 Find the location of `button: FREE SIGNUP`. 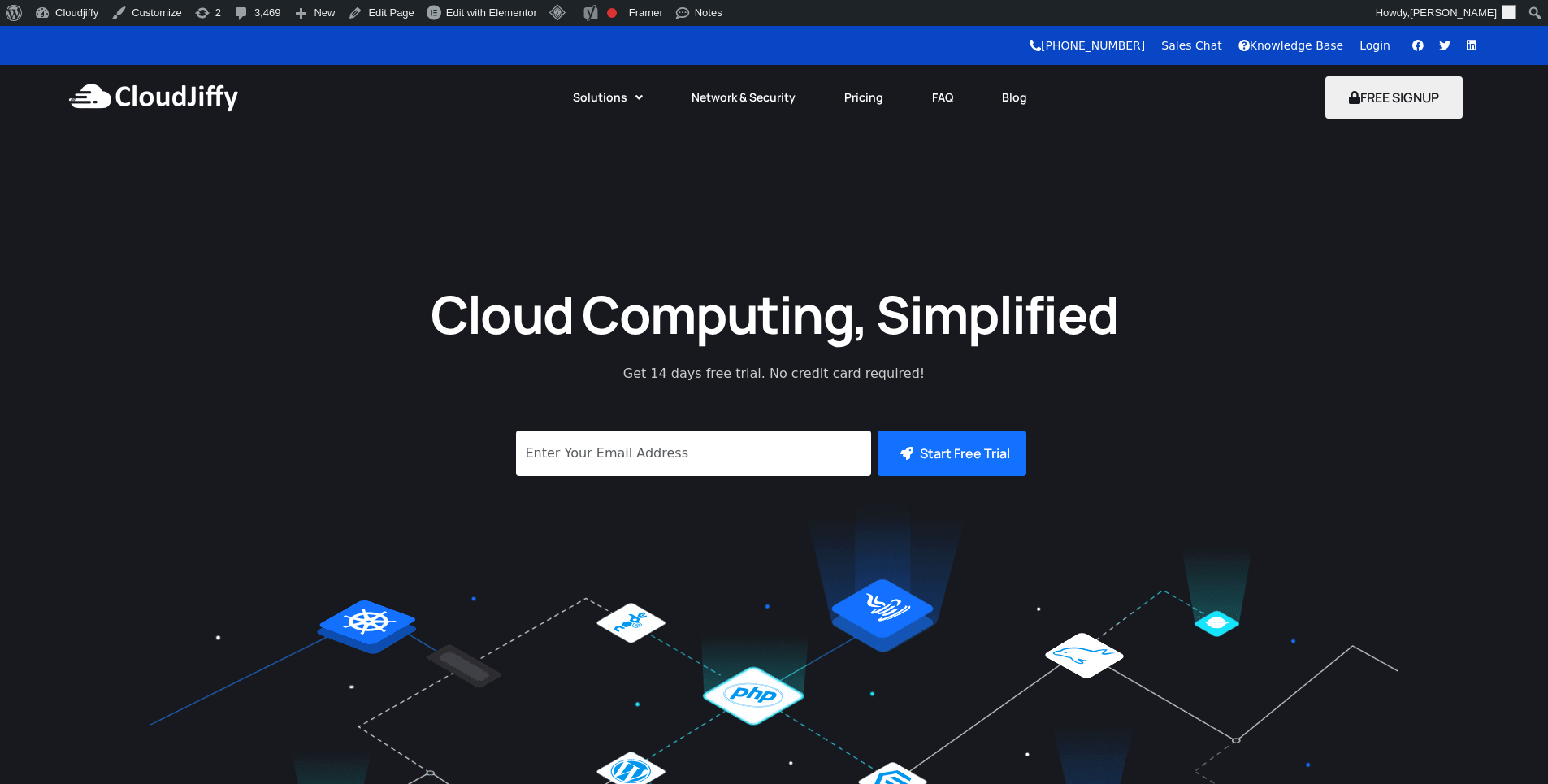

button: FREE SIGNUP is located at coordinates (1393, 98).